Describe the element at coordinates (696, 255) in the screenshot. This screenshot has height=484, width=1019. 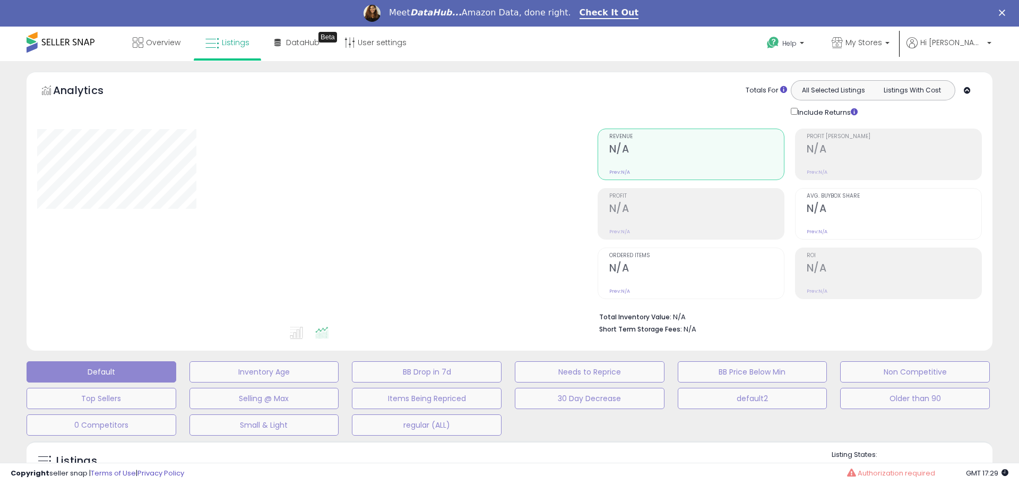
I see `span: Ordered Items` at that location.